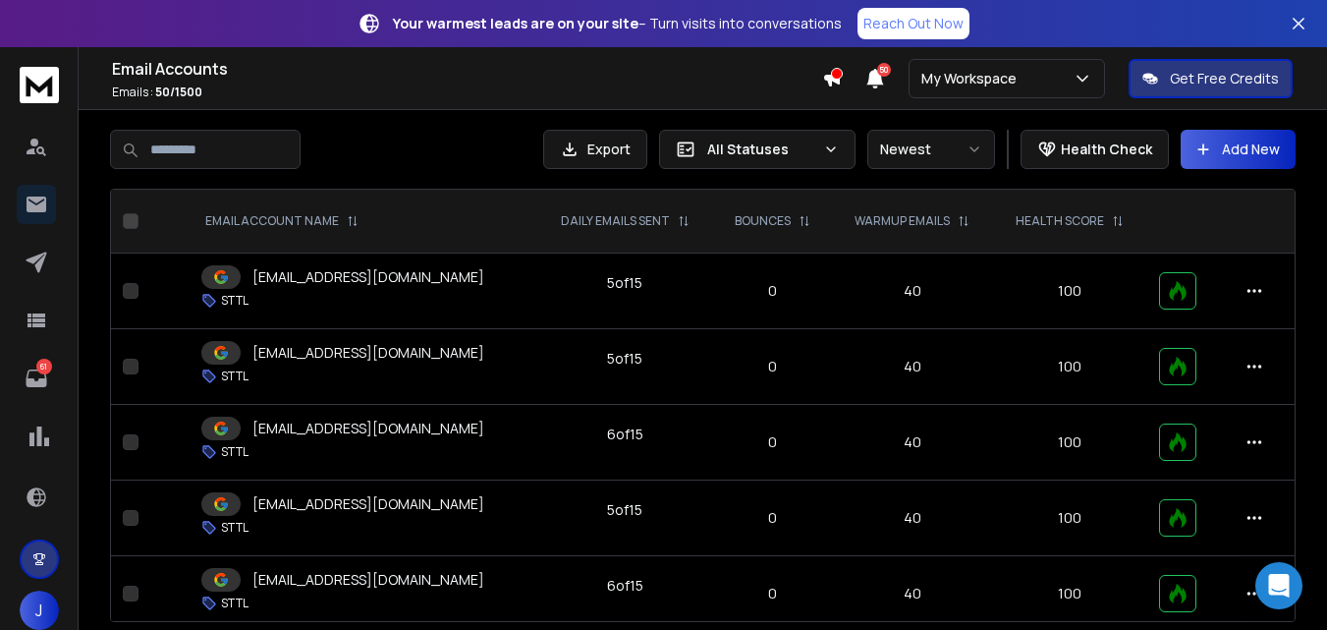 The height and width of the screenshot is (630, 1327). What do you see at coordinates (516, 23) in the screenshot?
I see `strong: Your warmest leads are on your site` at bounding box center [516, 23].